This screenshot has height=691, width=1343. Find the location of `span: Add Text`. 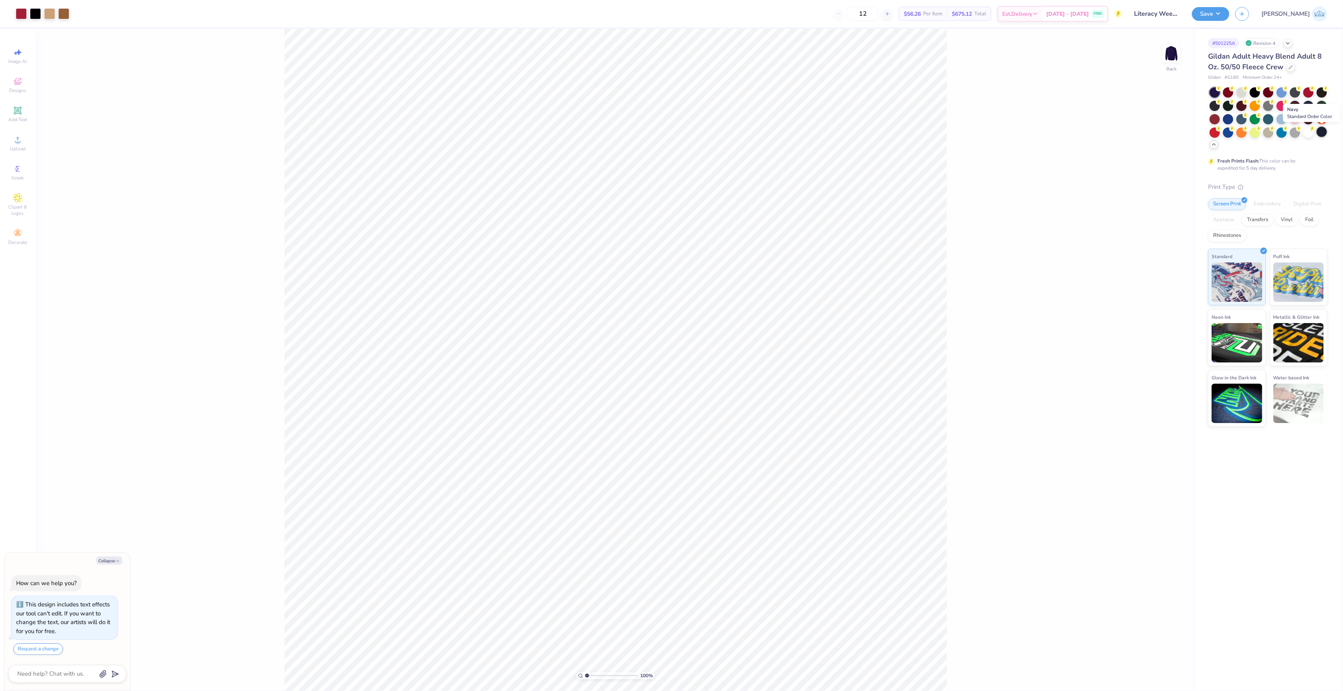

span: Add Text is located at coordinates (18, 120).